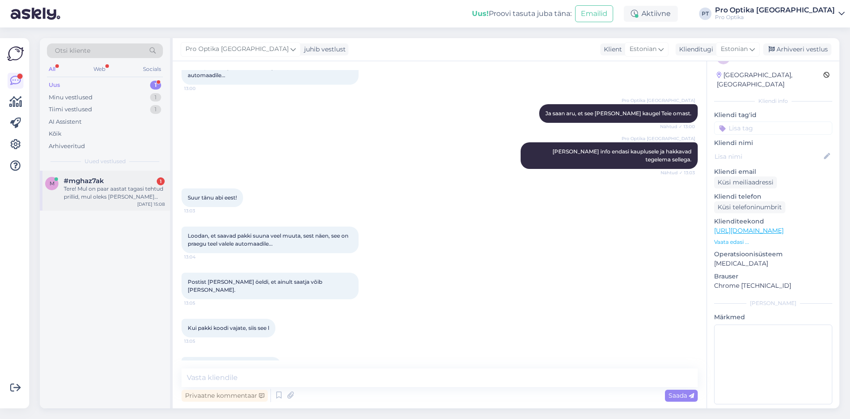 This screenshot has height=419, width=850. What do you see at coordinates (773, 143) in the screenshot?
I see `p: Kliendi nimi` at bounding box center [773, 143].